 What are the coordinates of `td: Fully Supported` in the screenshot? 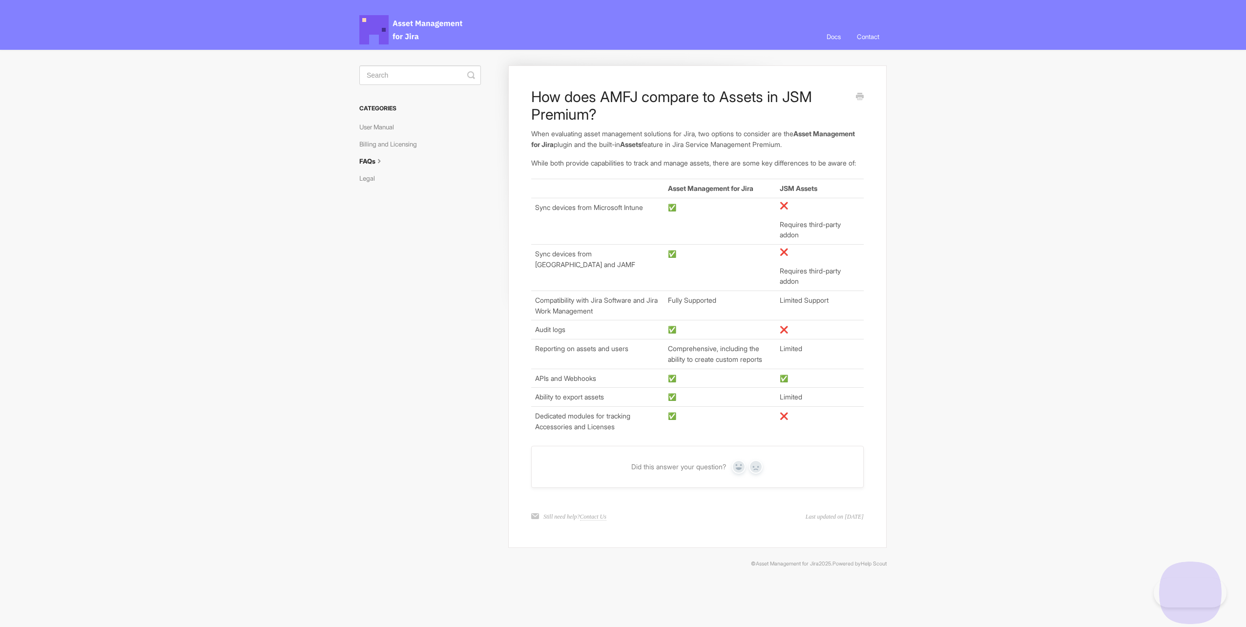 It's located at (720, 306).